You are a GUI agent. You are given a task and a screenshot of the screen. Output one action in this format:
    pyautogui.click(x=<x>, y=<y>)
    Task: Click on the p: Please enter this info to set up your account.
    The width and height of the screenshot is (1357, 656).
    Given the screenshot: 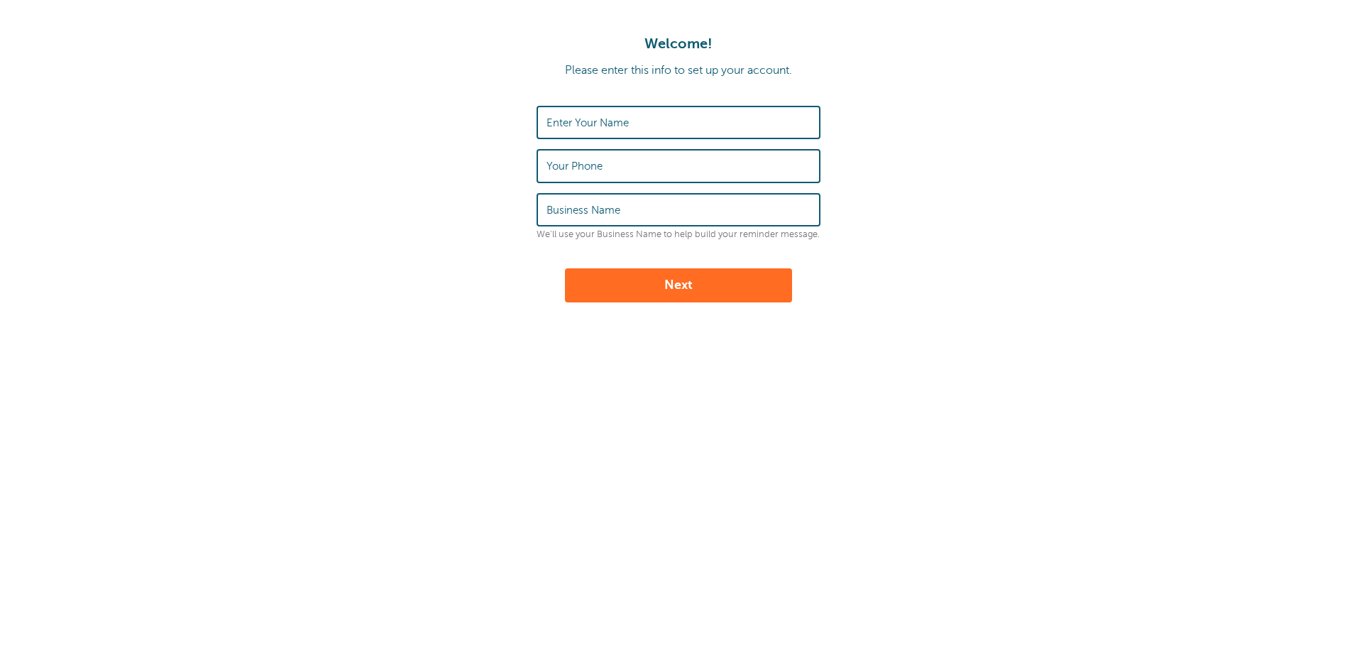 What is the action you would take?
    pyautogui.click(x=678, y=70)
    